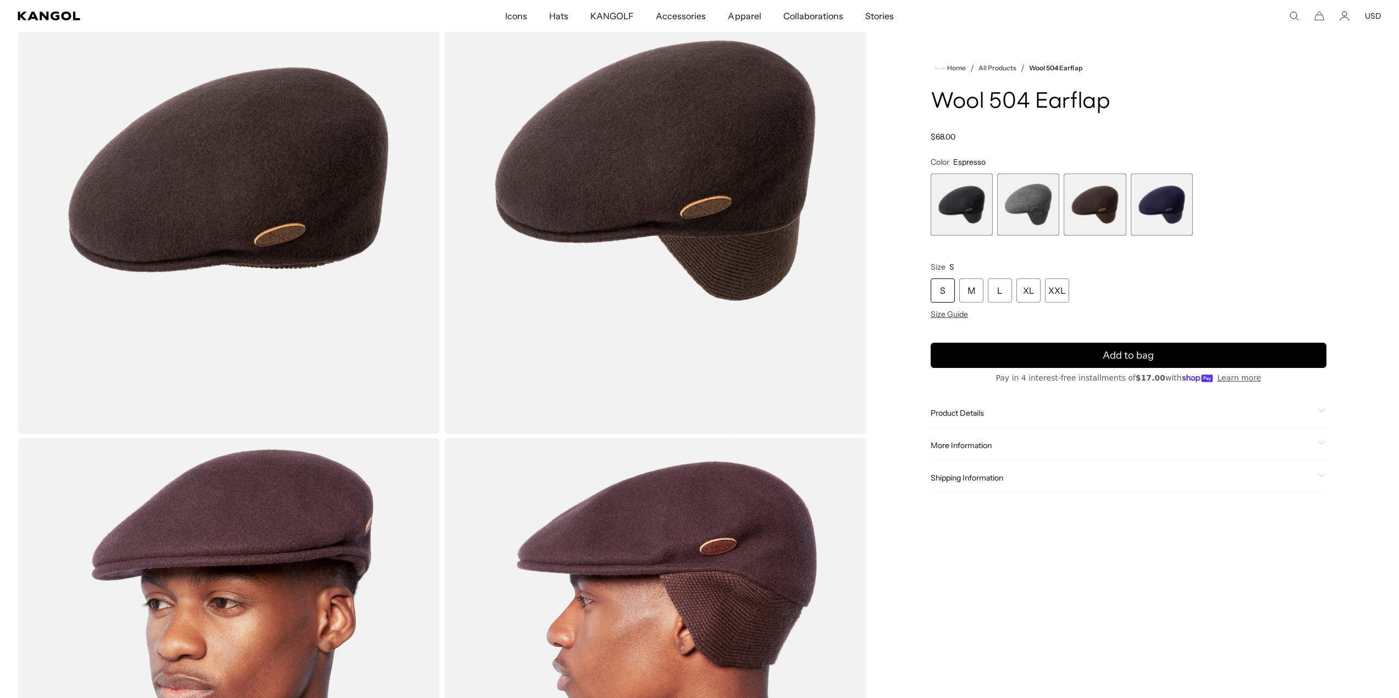 Image resolution: width=1399 pixels, height=698 pixels. I want to click on span: More Information, so click(1122, 446).